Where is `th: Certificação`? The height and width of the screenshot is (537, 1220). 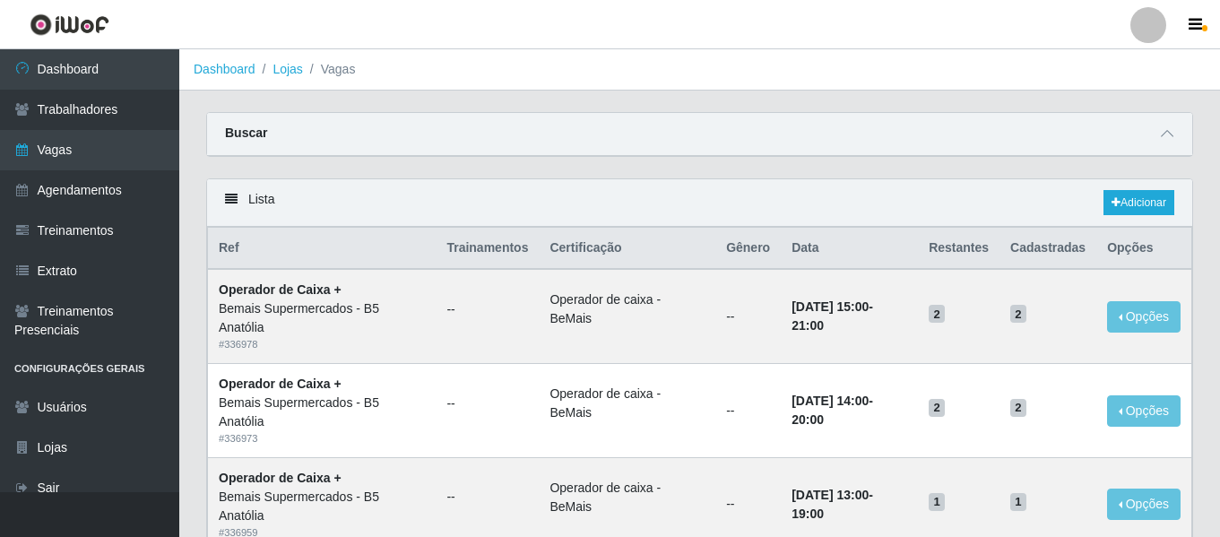
th: Certificação is located at coordinates (626, 248).